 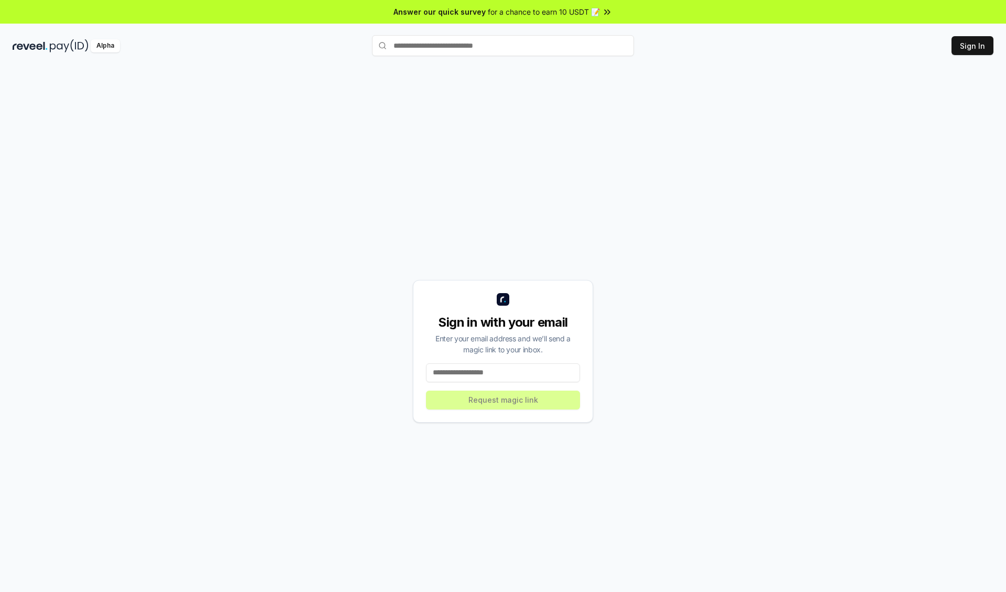 I want to click on button: Sign In, so click(x=972, y=46).